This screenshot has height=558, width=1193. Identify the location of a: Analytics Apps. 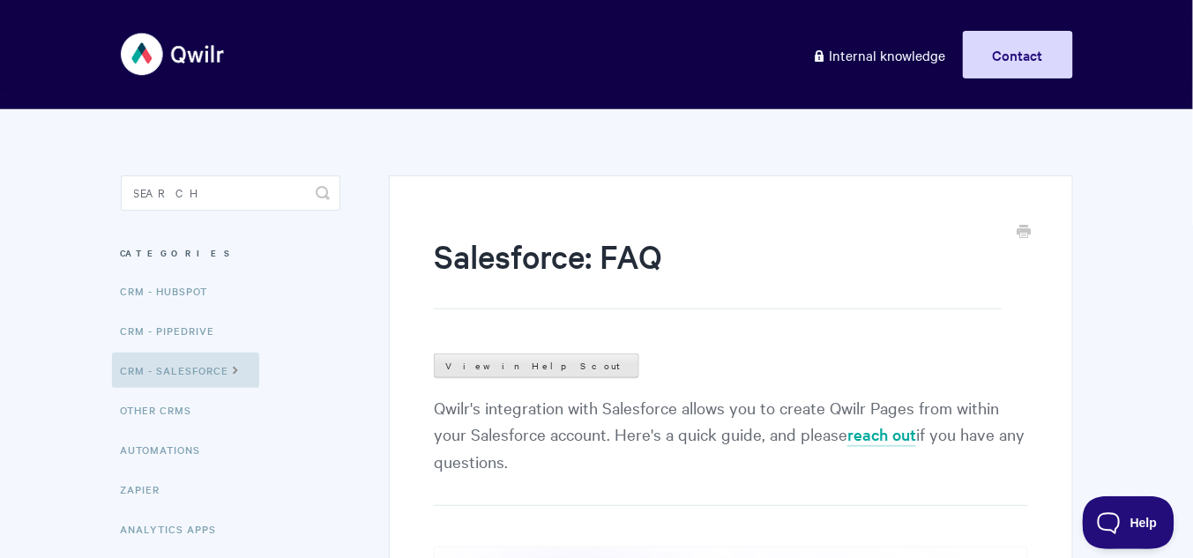
(175, 529).